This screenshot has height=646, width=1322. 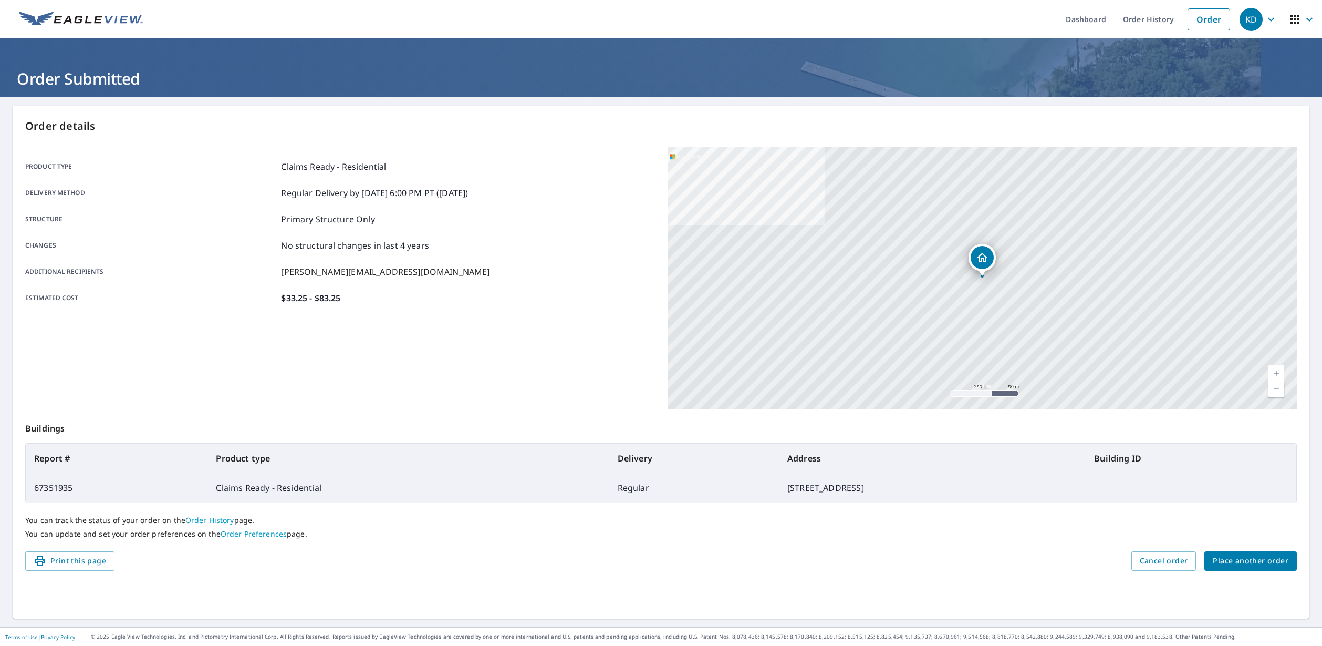 What do you see at coordinates (661, 426) in the screenshot?
I see `p: Buildings` at bounding box center [661, 426].